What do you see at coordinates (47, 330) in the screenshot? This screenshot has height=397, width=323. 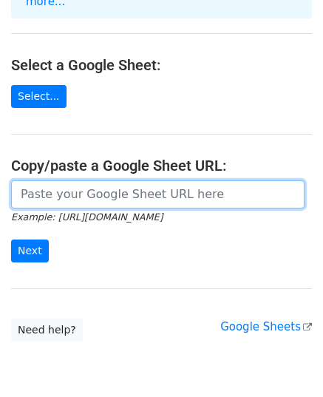 I see `a: Need help?` at bounding box center [47, 330].